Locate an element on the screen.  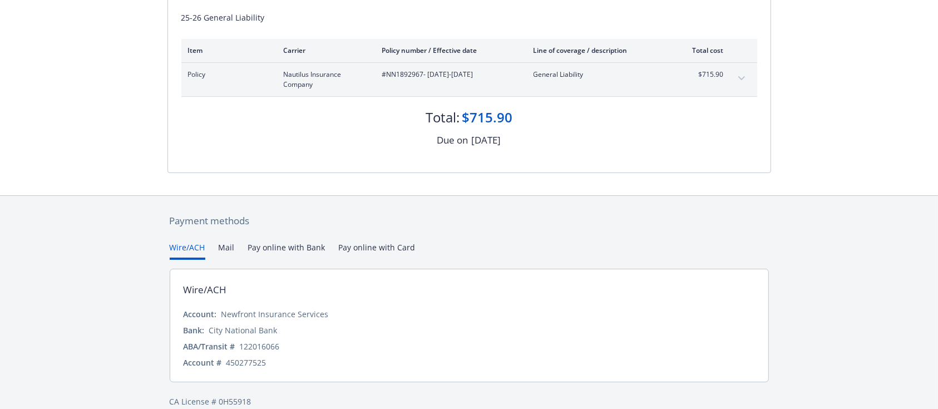
button: expand content is located at coordinates (742, 78).